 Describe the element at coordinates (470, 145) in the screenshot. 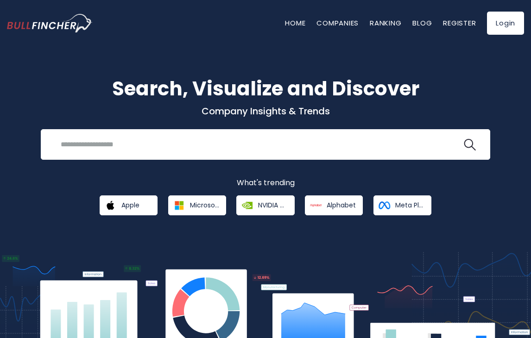

I see `button: search icon` at that location.